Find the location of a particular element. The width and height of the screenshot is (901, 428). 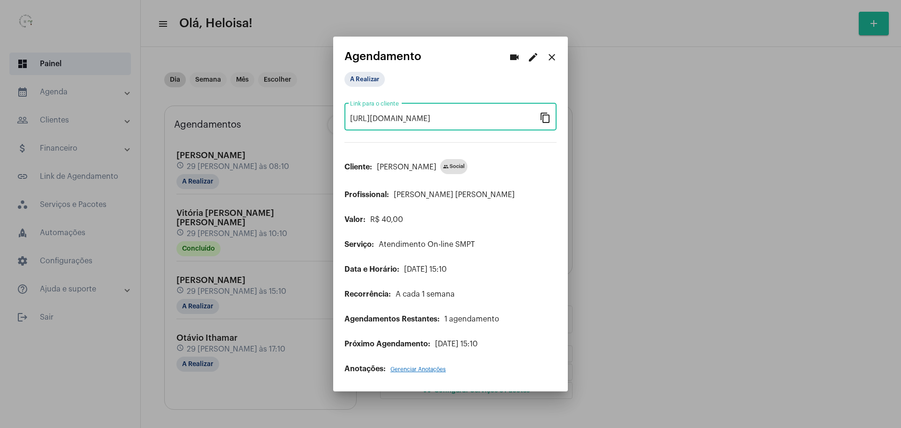

mat-chip: Social is located at coordinates (454, 167).